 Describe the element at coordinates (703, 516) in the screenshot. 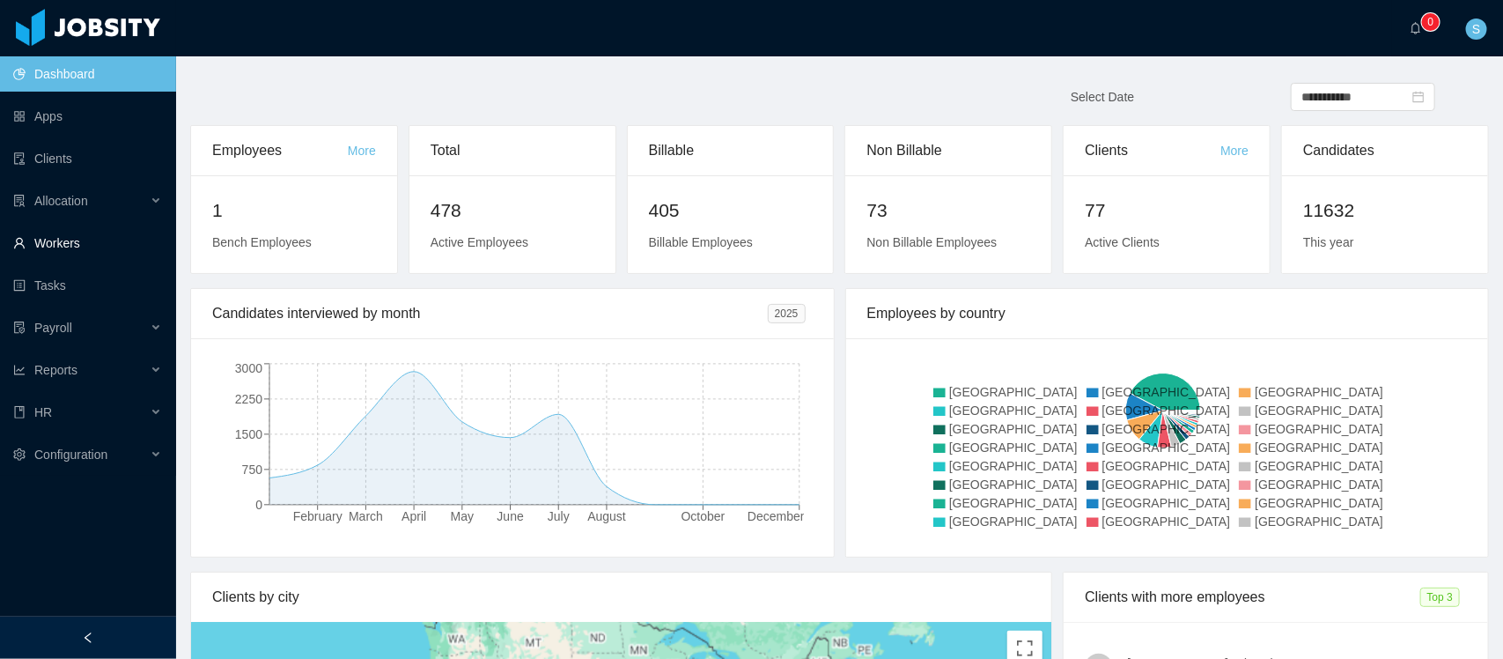

I see `tspan: October` at that location.